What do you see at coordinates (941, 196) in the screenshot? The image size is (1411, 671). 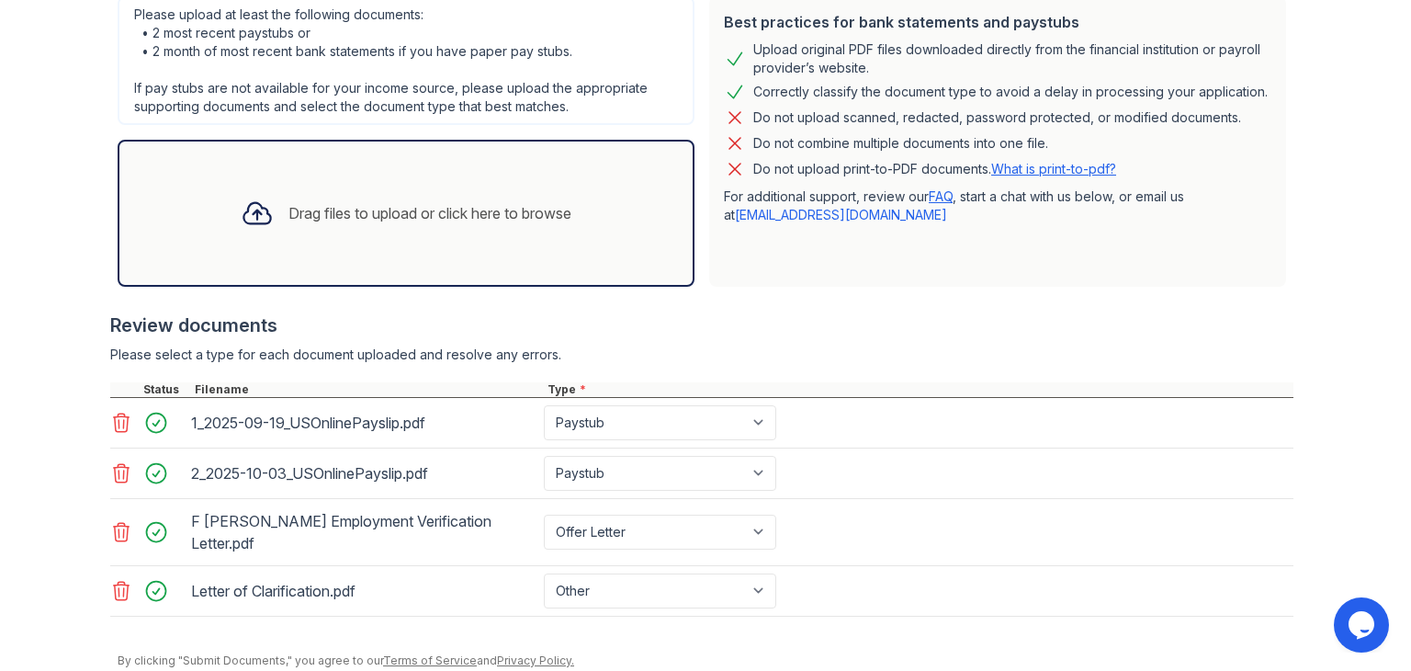 I see `a: FAQ` at bounding box center [941, 196].